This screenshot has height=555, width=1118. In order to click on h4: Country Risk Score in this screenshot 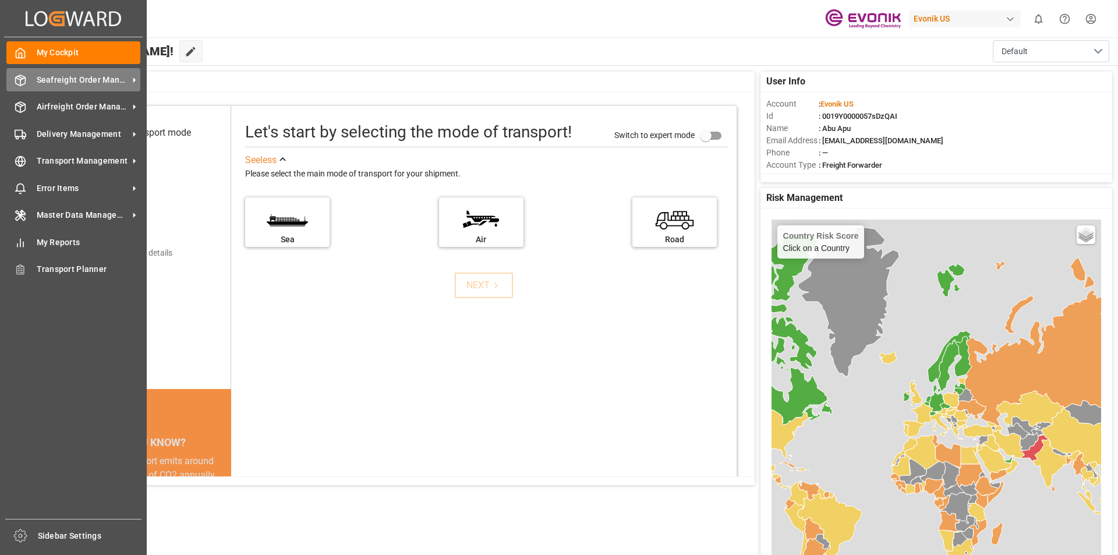, I will do `click(821, 236)`.